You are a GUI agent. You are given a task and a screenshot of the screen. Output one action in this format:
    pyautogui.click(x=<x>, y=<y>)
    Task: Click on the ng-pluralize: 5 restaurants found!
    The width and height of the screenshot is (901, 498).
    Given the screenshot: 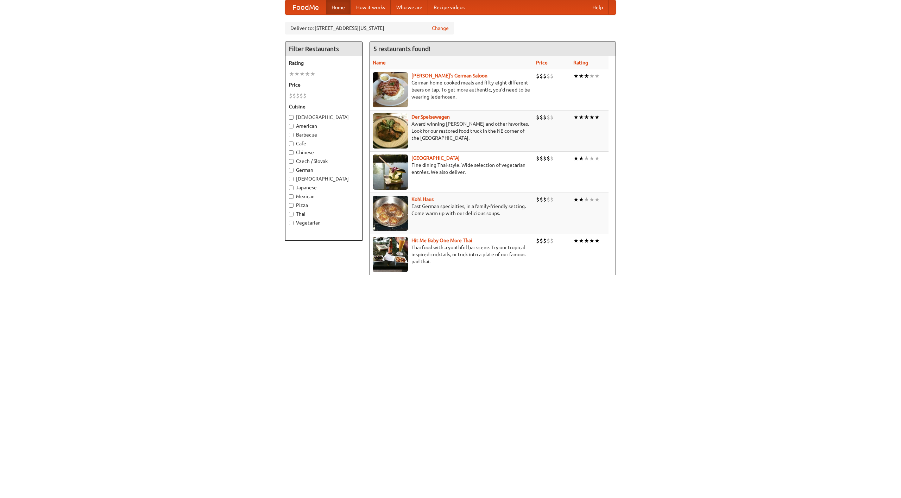 What is the action you would take?
    pyautogui.click(x=402, y=49)
    